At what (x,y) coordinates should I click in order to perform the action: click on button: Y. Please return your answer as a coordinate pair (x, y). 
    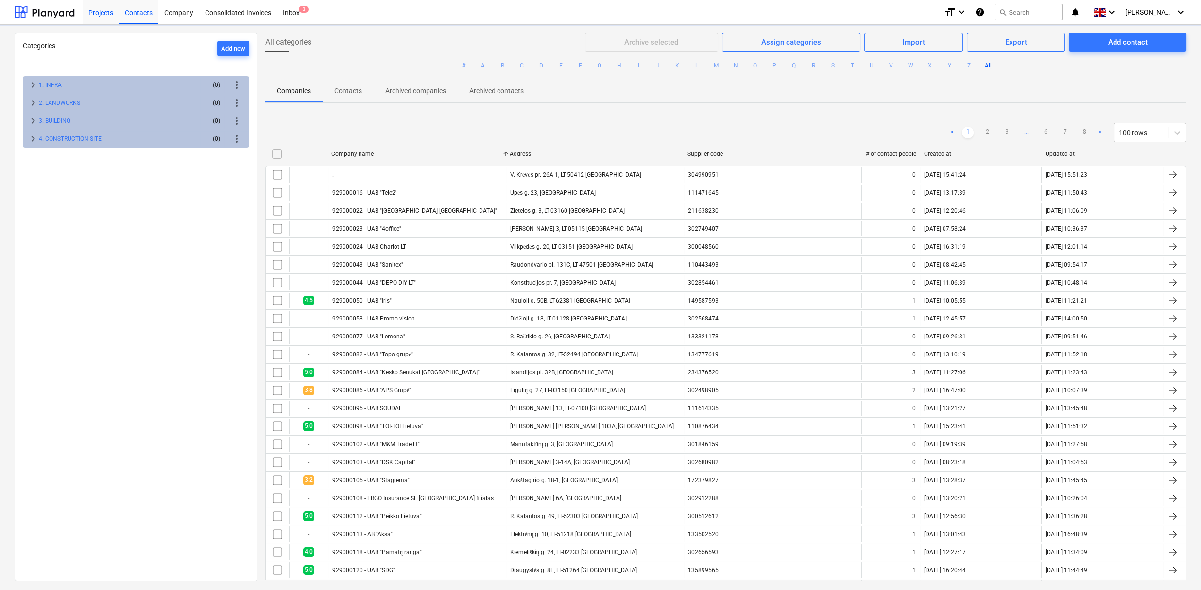
    Looking at the image, I should click on (949, 66).